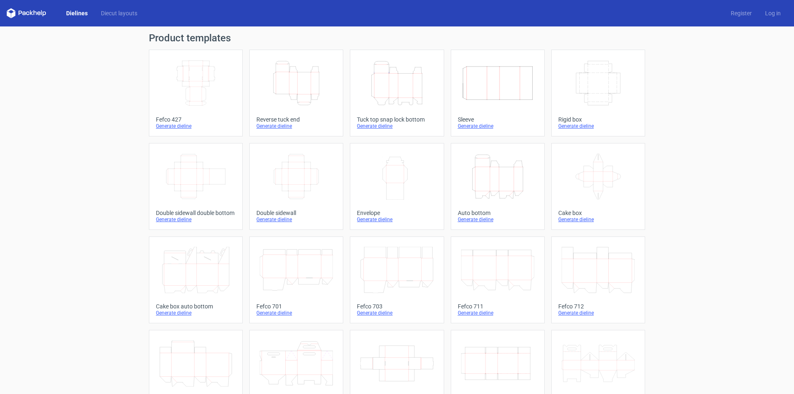 The image size is (794, 394). I want to click on a: Diecut layouts, so click(119, 13).